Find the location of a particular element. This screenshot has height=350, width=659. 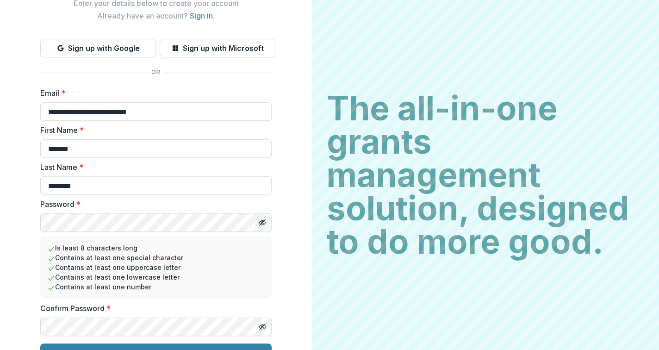

li: Is least 8 characters long is located at coordinates (156, 247).